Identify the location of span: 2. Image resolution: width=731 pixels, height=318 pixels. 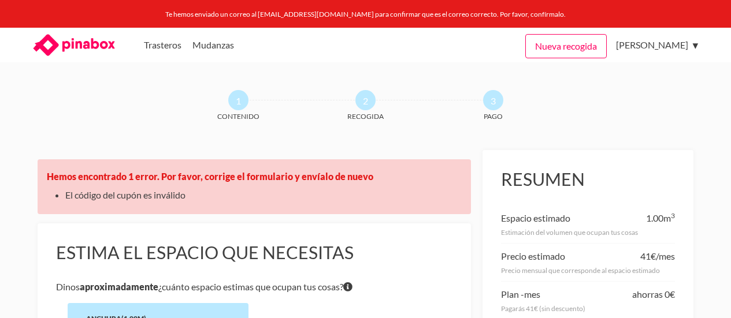
(365, 100).